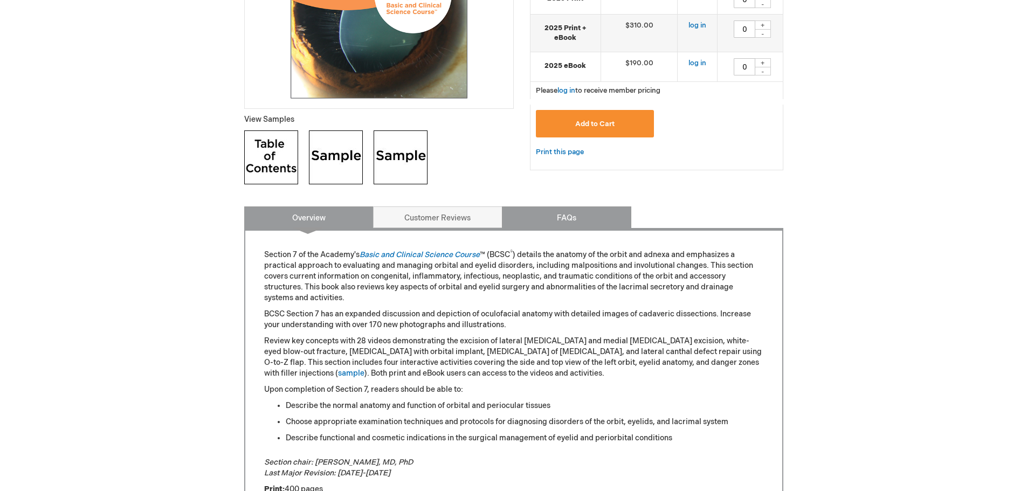 The width and height of the screenshot is (1027, 491). What do you see at coordinates (438, 217) in the screenshot?
I see `a: Customer Reviews` at bounding box center [438, 217].